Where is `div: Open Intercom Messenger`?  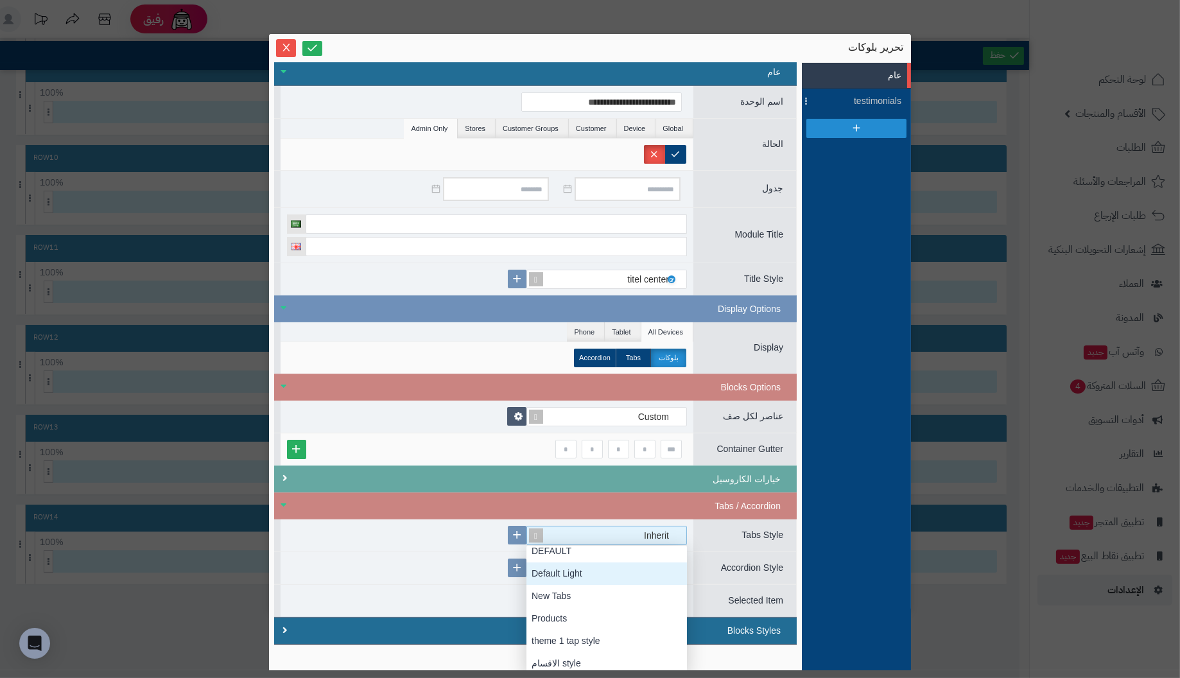 div: Open Intercom Messenger is located at coordinates (35, 643).